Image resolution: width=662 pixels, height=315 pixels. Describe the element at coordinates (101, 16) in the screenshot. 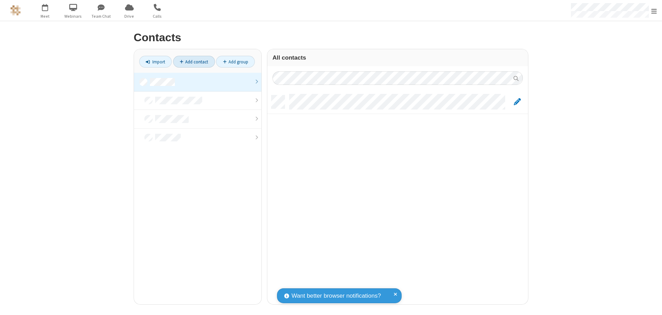

I see `span: Team Chat` at that location.